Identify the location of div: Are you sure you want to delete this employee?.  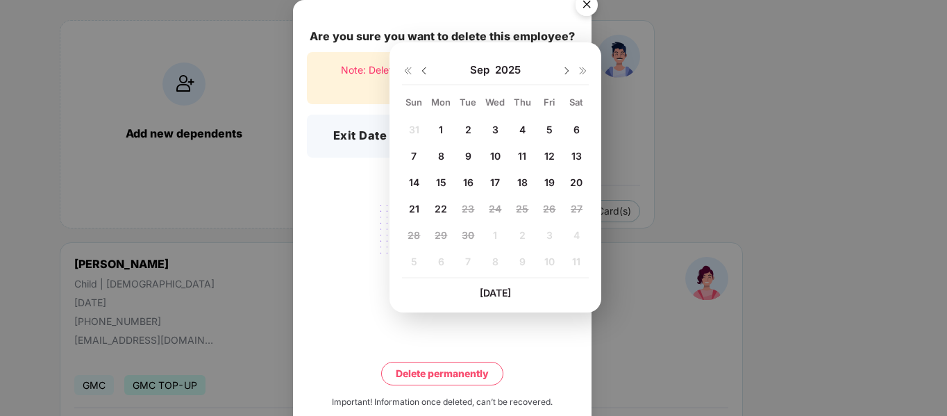
(442, 36).